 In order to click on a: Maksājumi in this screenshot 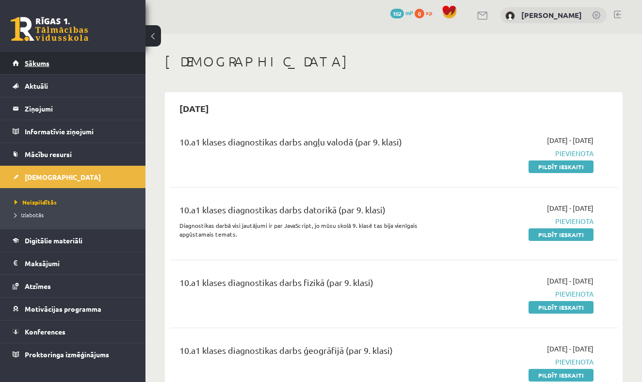, I will do `click(73, 263)`.